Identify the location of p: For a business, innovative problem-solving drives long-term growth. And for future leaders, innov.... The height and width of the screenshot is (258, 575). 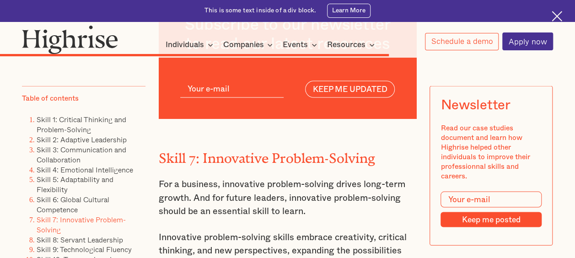
(288, 198).